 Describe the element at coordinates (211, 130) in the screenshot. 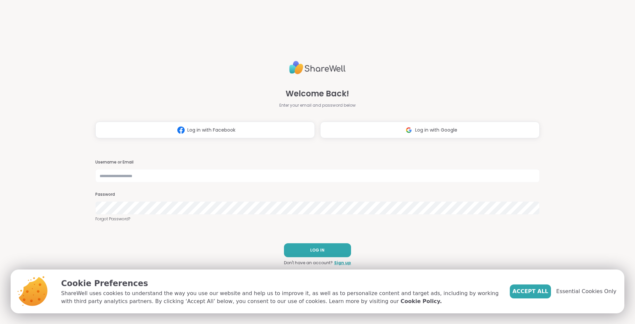

I see `span: Log in with Facebook` at that location.